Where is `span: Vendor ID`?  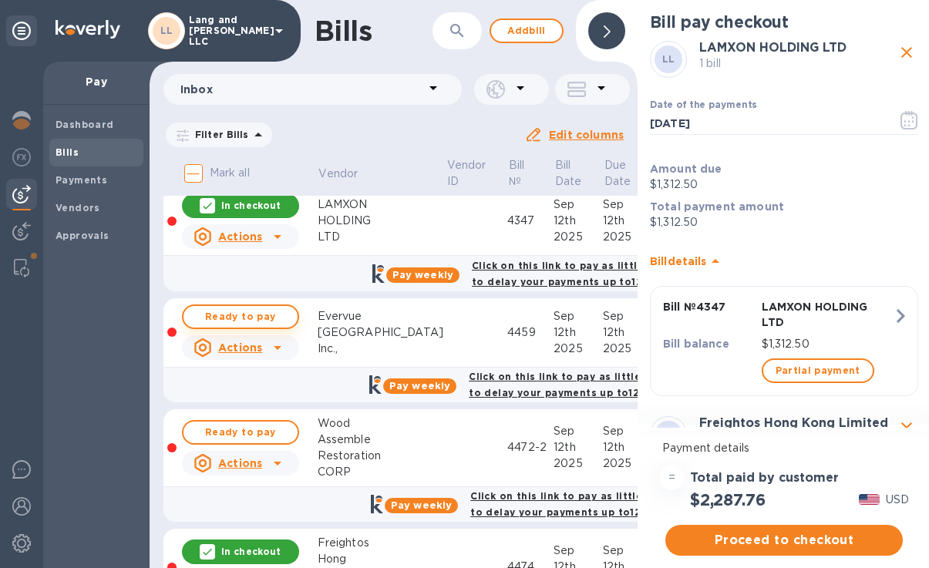
span: Vendor ID is located at coordinates (477, 173).